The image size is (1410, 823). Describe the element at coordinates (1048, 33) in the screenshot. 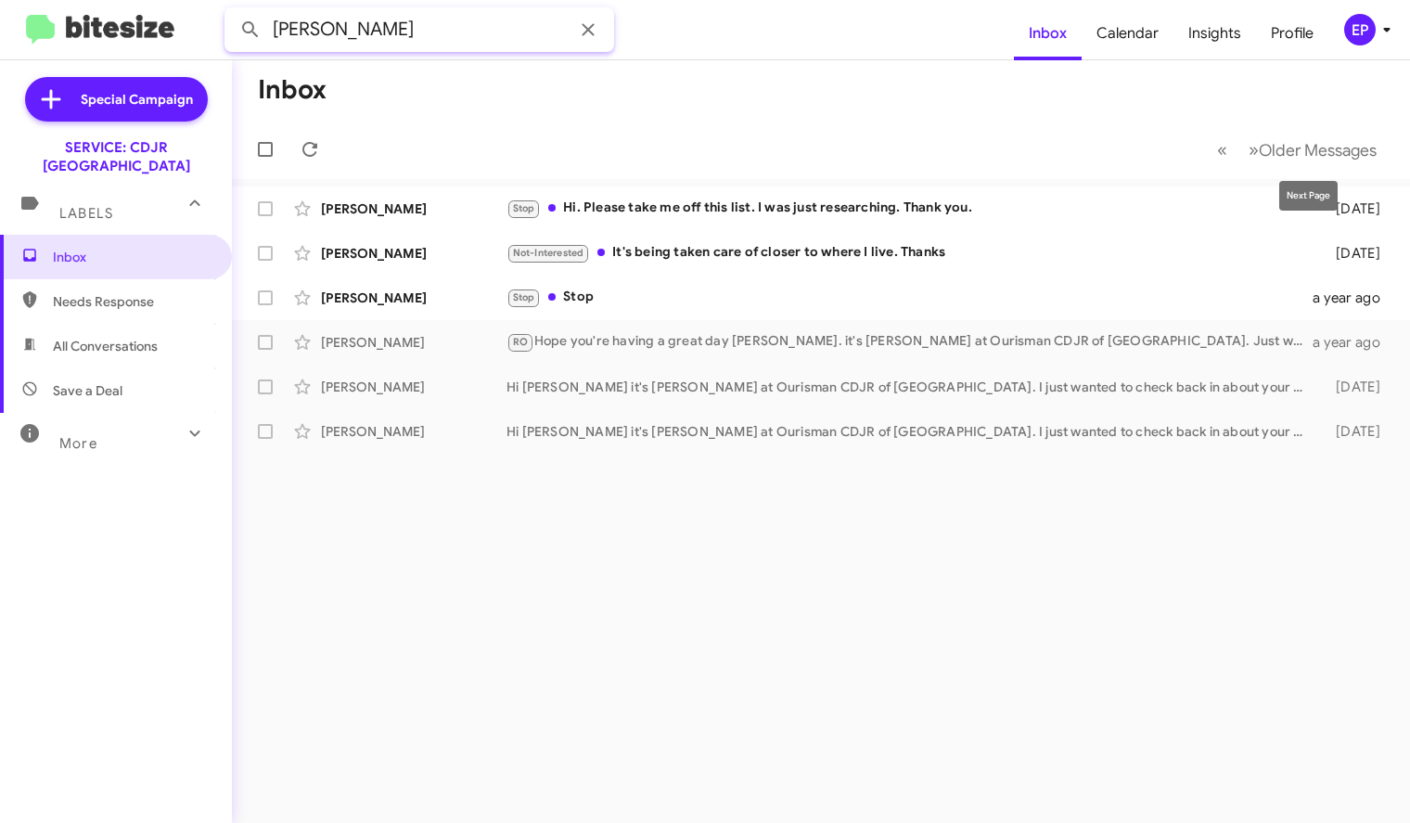

I see `a: Inbox` at that location.